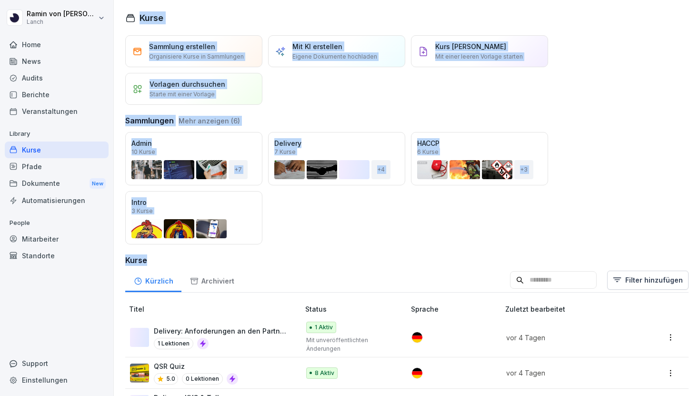 The image size is (700, 396). I want to click on a: Kurse, so click(57, 150).